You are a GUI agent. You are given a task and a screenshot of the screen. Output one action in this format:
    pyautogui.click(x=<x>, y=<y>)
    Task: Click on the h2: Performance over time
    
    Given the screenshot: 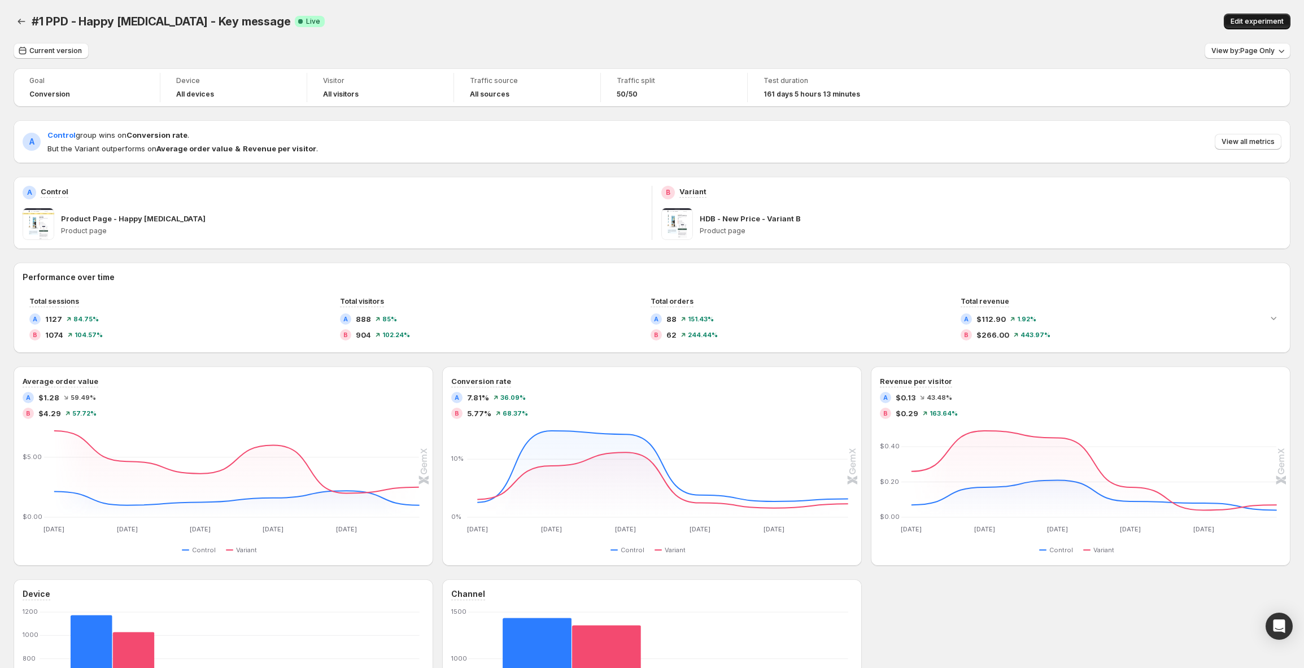 What is the action you would take?
    pyautogui.click(x=652, y=277)
    